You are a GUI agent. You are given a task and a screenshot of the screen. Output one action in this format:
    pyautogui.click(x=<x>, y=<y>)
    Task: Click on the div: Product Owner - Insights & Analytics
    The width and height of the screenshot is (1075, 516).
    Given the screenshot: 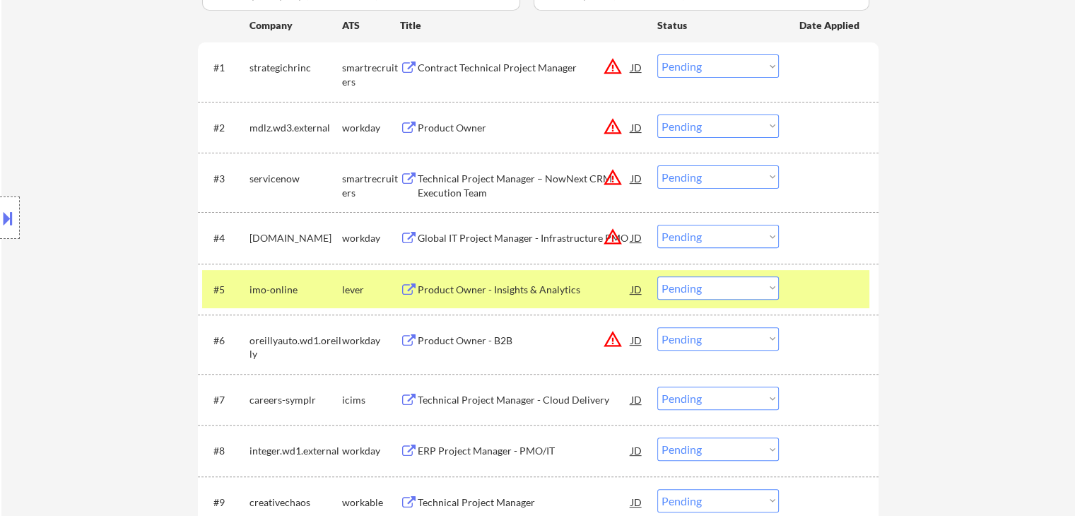 What is the action you would take?
    pyautogui.click(x=524, y=290)
    